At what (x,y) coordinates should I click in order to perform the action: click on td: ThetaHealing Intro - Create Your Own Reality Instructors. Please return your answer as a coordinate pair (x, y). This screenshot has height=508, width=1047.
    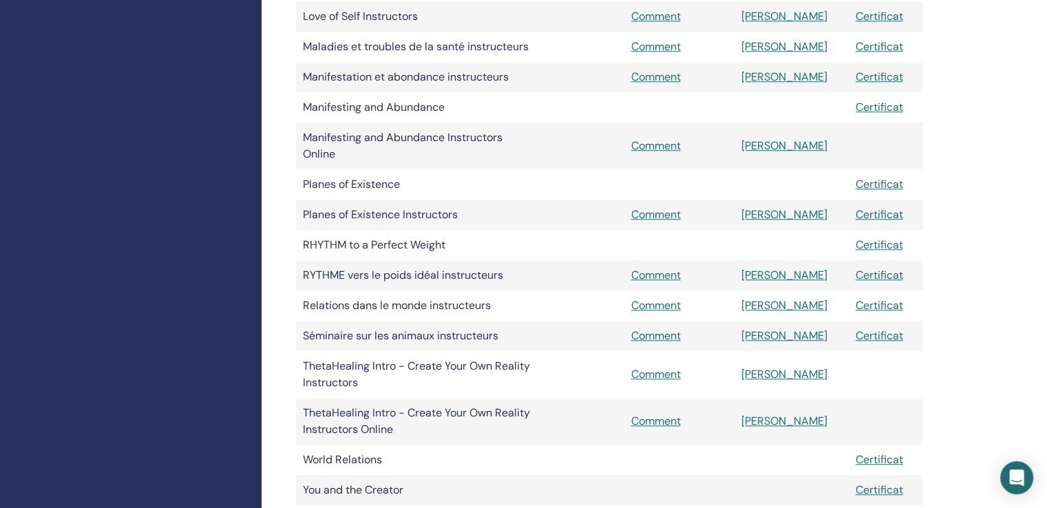
    Looking at the image, I should click on (420, 375).